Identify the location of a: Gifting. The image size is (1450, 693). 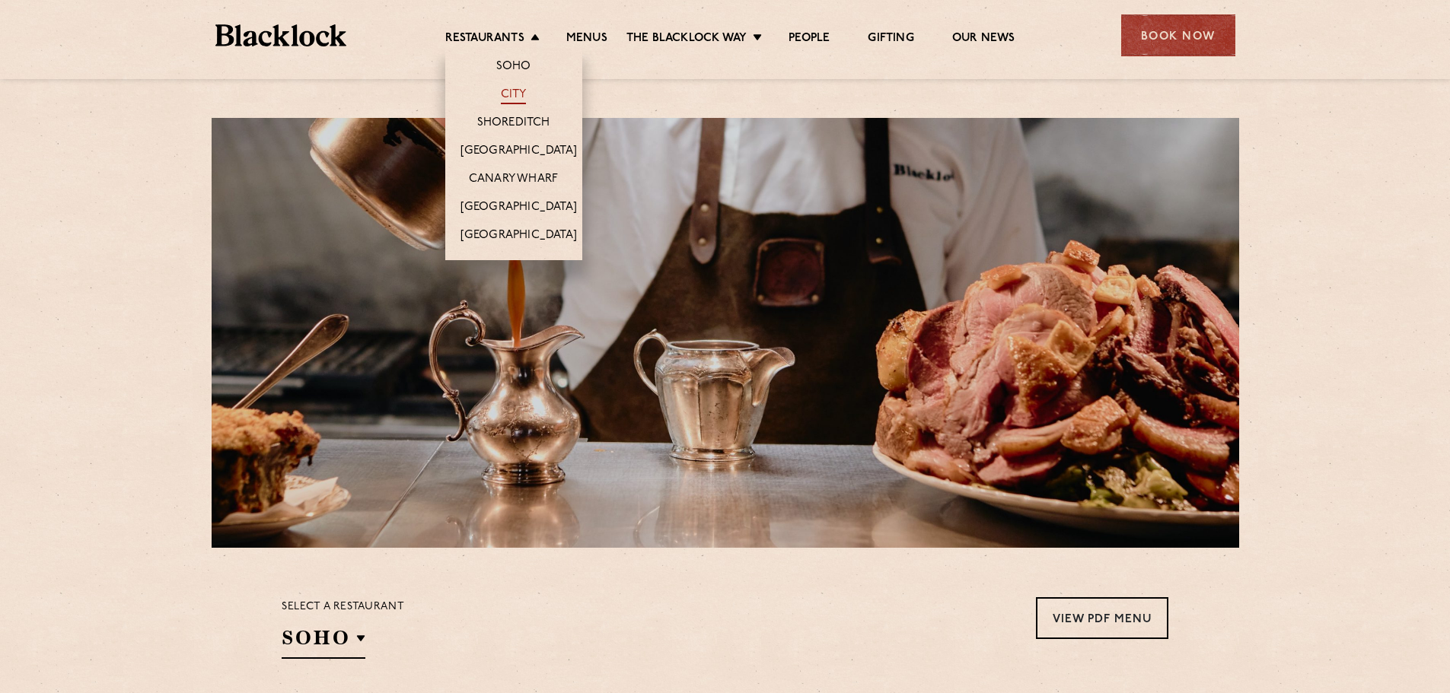
(891, 40).